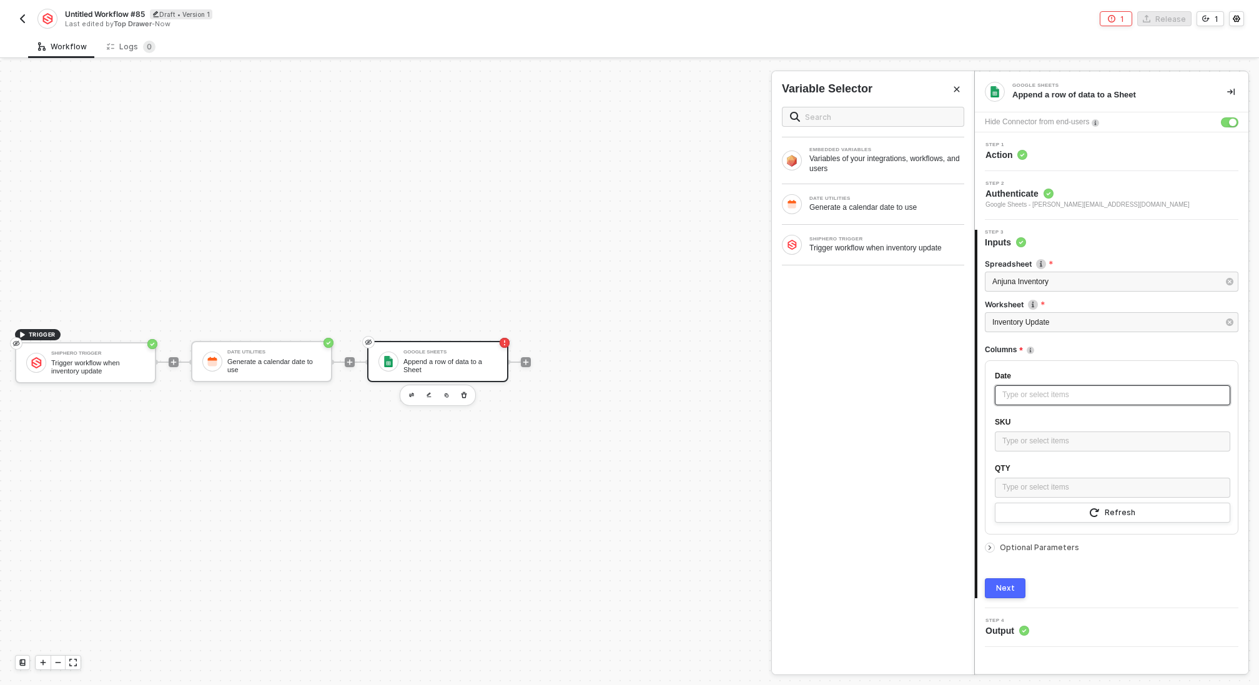 The image size is (1259, 685). Describe the element at coordinates (1039, 547) in the screenshot. I see `span: Optional Parameters` at that location.